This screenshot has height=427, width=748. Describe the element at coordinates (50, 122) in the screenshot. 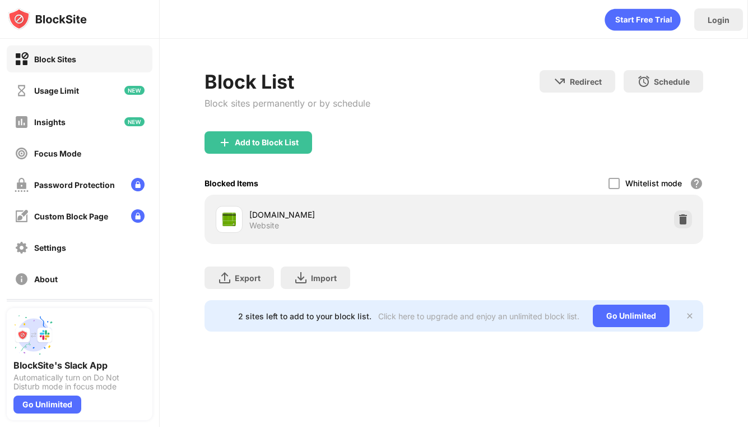

I see `div: Insights` at that location.